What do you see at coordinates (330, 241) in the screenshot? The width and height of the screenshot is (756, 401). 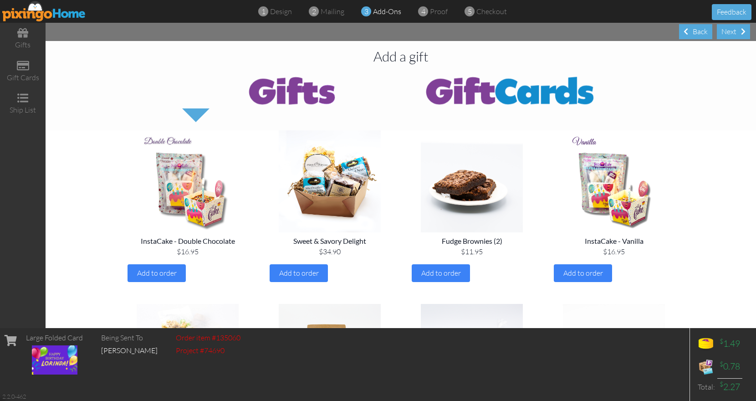 I see `div: Sweet & Savory Delight` at bounding box center [330, 241].